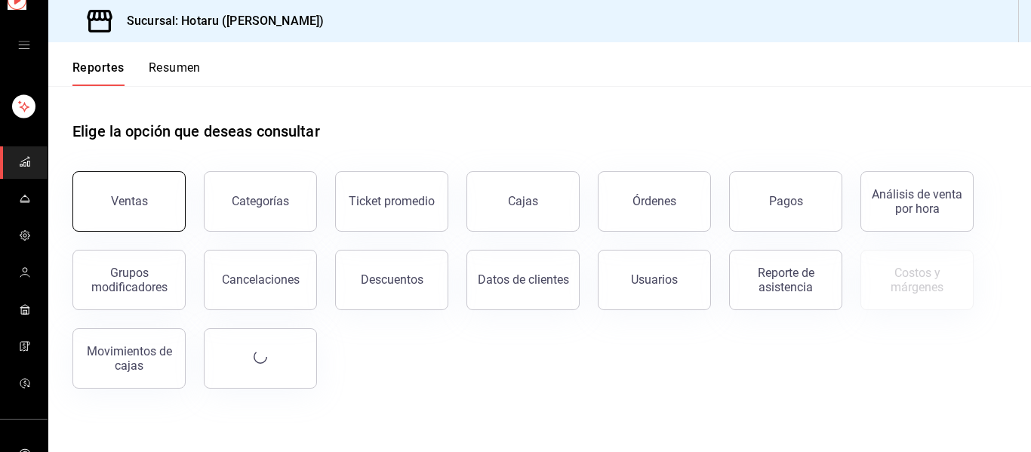 This screenshot has height=452, width=1031. Describe the element at coordinates (523, 201) in the screenshot. I see `button: Cajas` at that location.